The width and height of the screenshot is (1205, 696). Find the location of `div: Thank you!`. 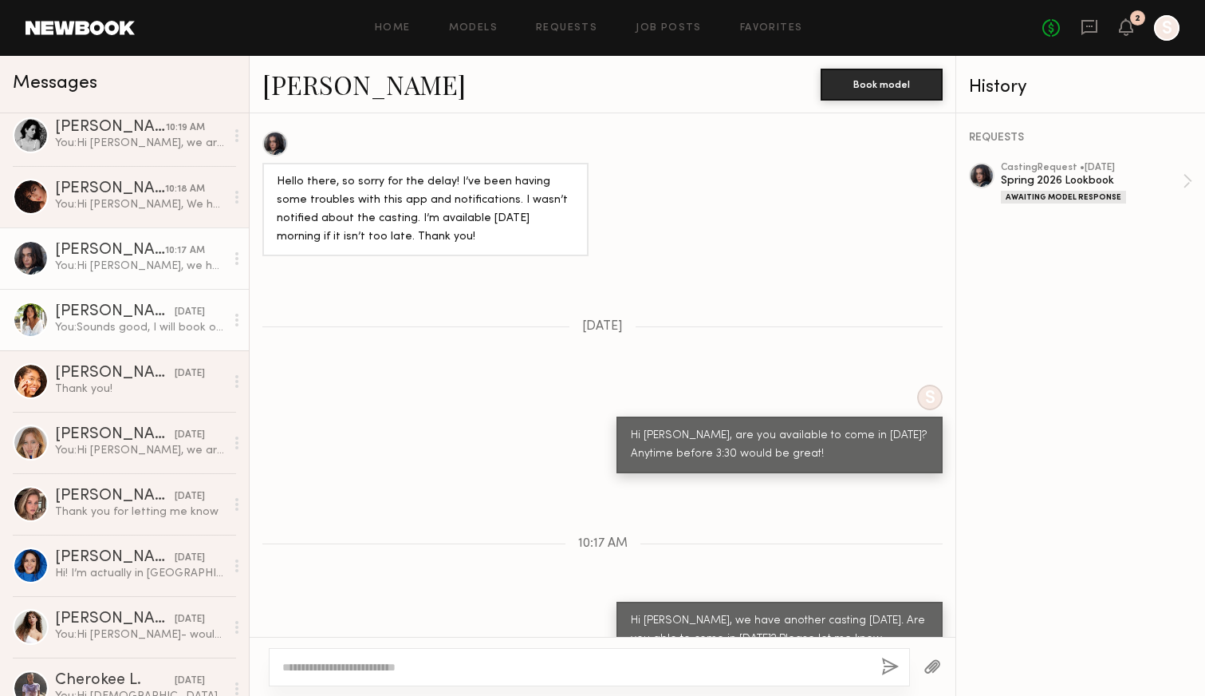

div: Thank you! is located at coordinates (140, 388).